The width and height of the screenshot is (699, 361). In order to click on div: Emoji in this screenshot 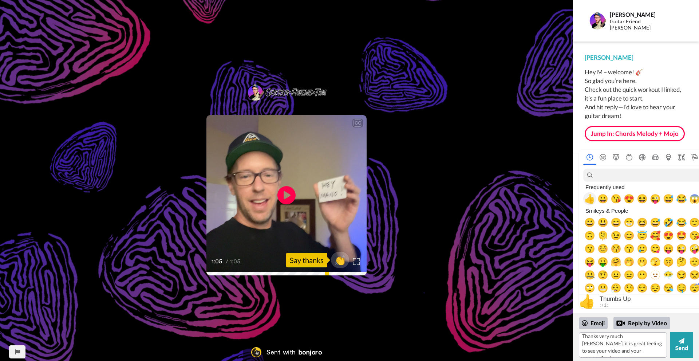, I will do `click(593, 323)`.